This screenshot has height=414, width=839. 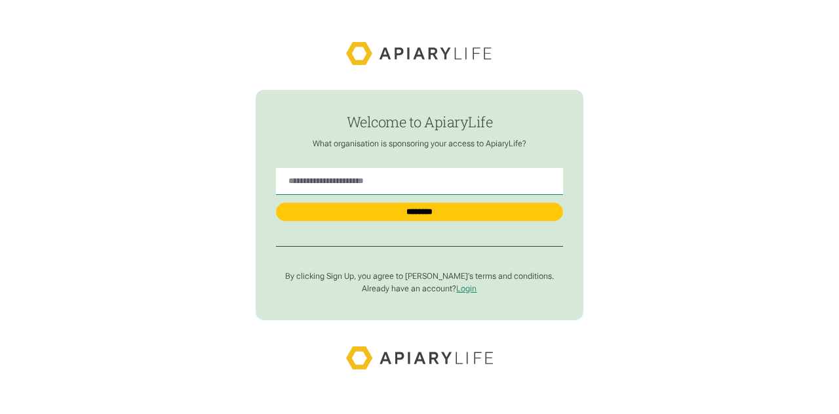 What do you see at coordinates (419, 122) in the screenshot?
I see `h1: Welcome to ApiaryLife` at bounding box center [419, 122].